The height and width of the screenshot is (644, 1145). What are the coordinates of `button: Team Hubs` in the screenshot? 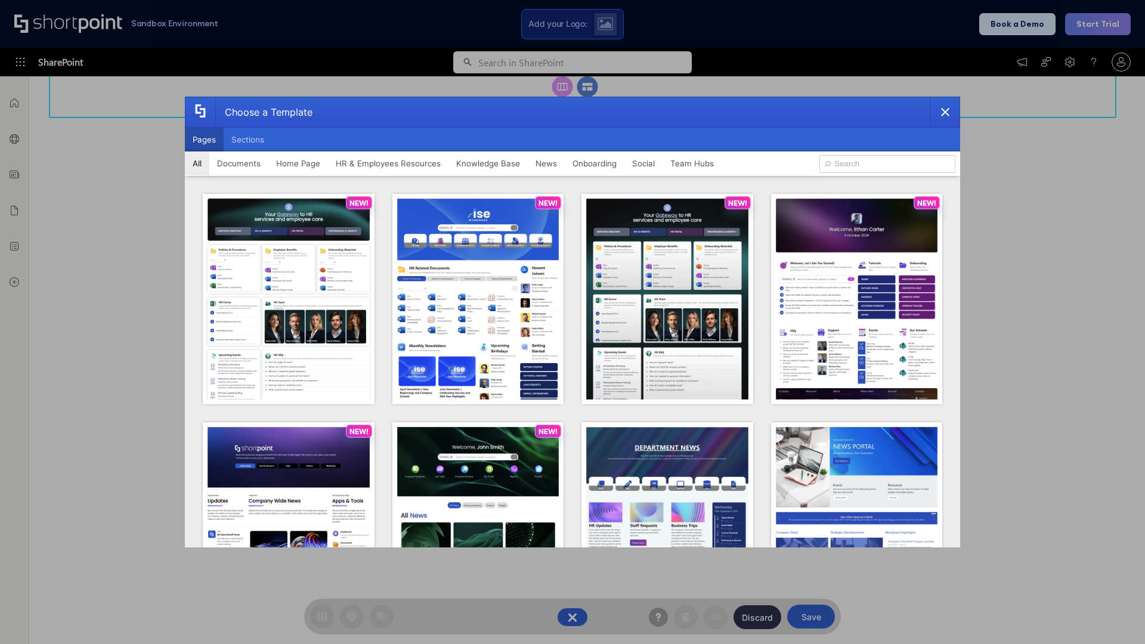 It's located at (692, 163).